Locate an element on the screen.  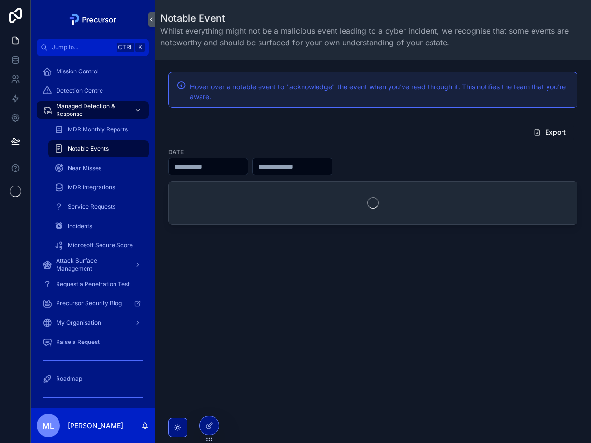
a: Incidents is located at coordinates (99, 226).